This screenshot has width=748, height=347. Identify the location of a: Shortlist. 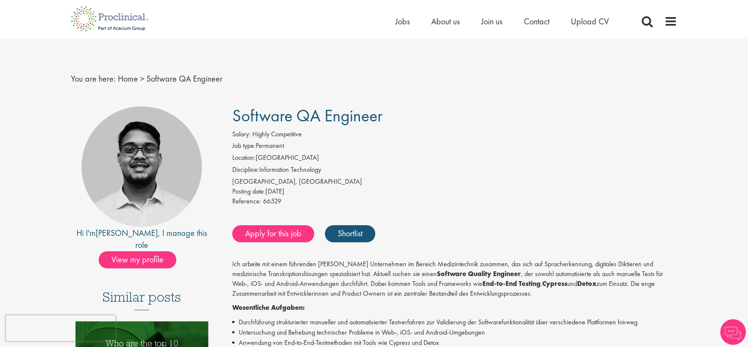
(350, 234).